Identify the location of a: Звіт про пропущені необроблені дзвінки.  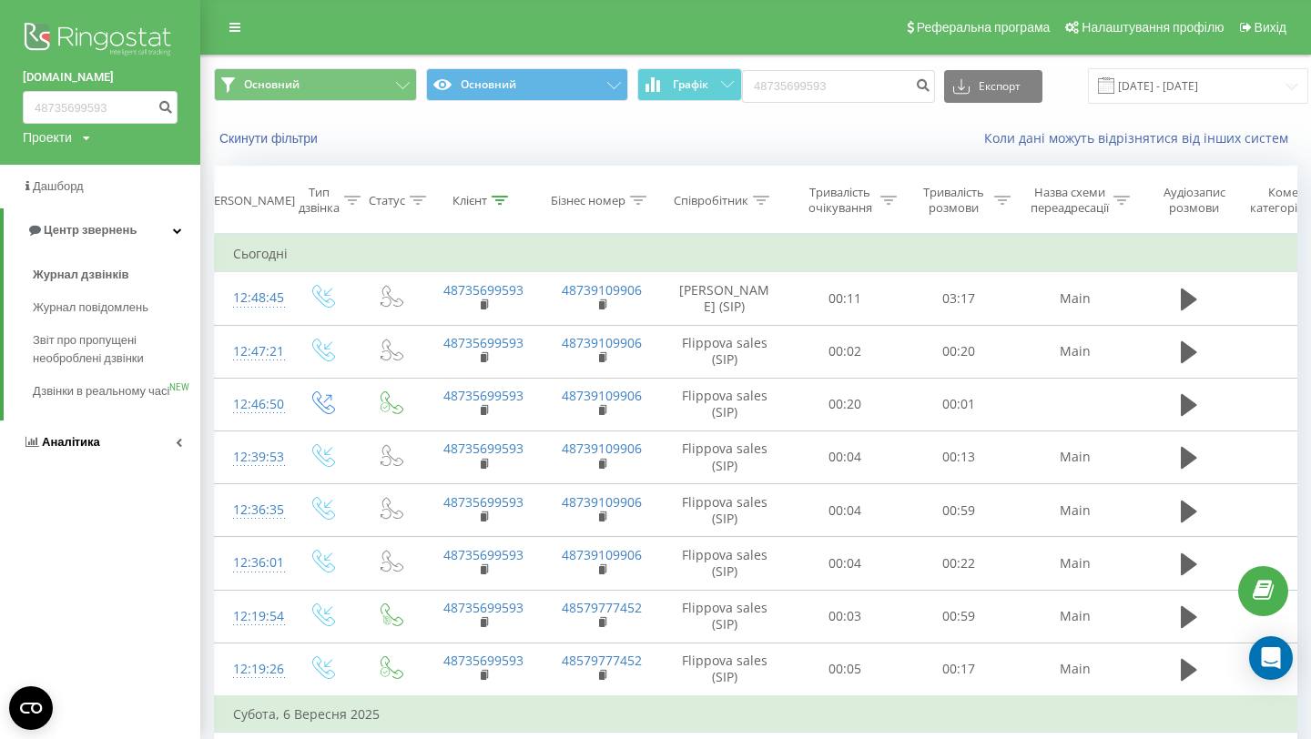
(117, 350).